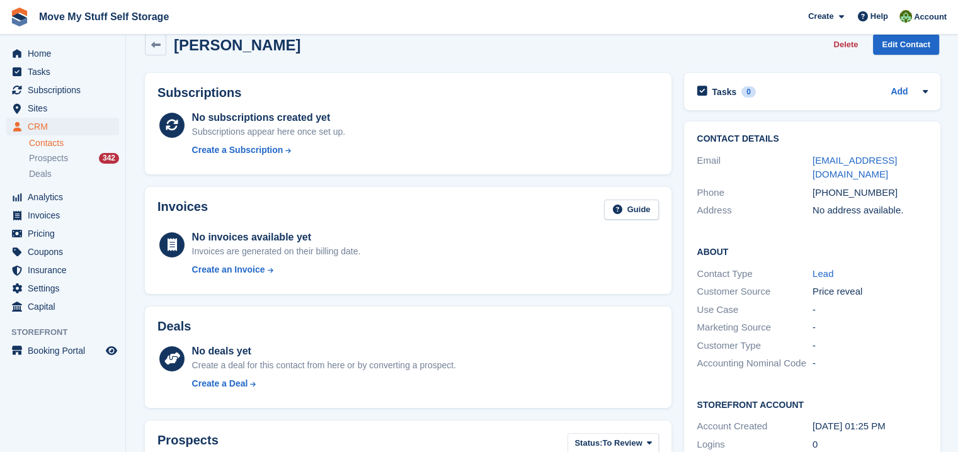 This screenshot has width=958, height=452. Describe the element at coordinates (20, 17) in the screenshot. I see `img: stora-icon-8386f47178a22dfd0bd8f6a31ec36ba5ce8667c1dd55bd0f319d3a0aa187defe.svg` at that location.